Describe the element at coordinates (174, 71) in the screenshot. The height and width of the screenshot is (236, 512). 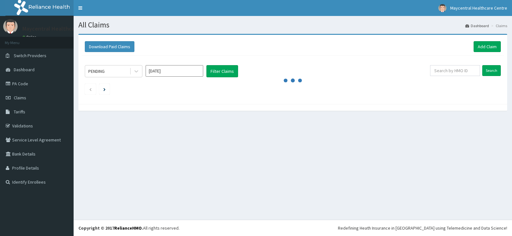
I see `input: Select Month and Year` at that location.